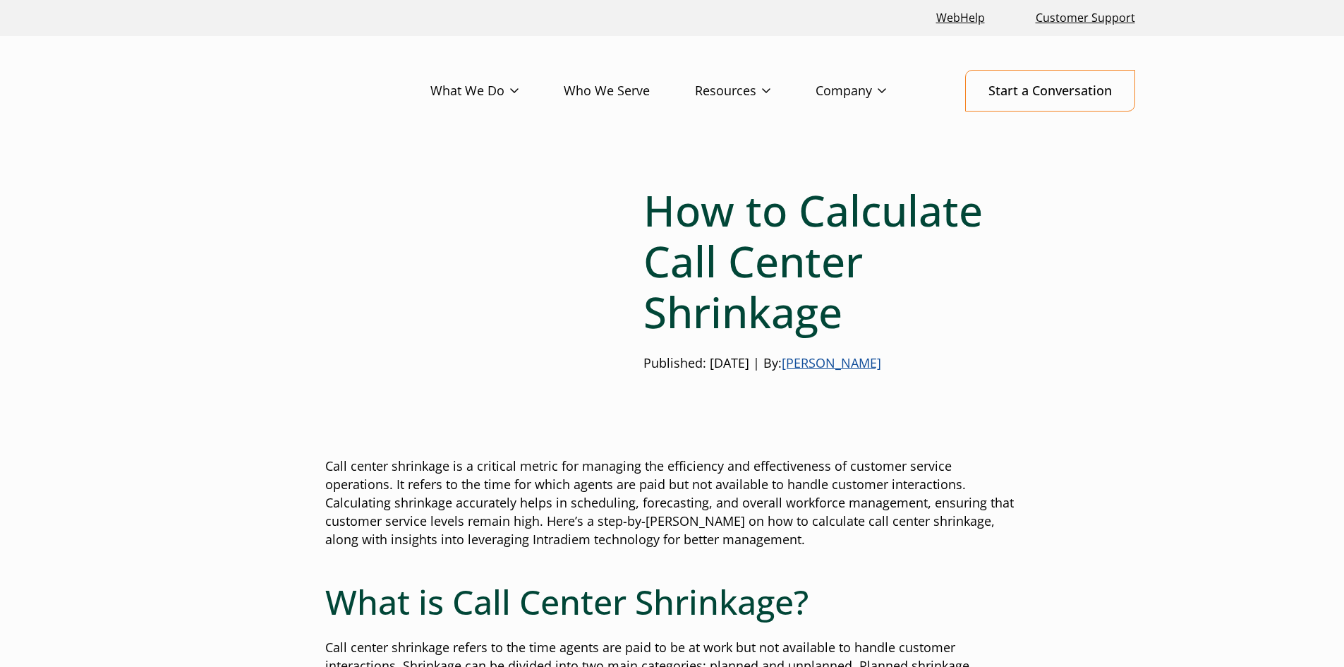 The height and width of the screenshot is (667, 1344). Describe the element at coordinates (320, 91) in the screenshot. I see `a: Link to homepage of Intradiem` at that location.